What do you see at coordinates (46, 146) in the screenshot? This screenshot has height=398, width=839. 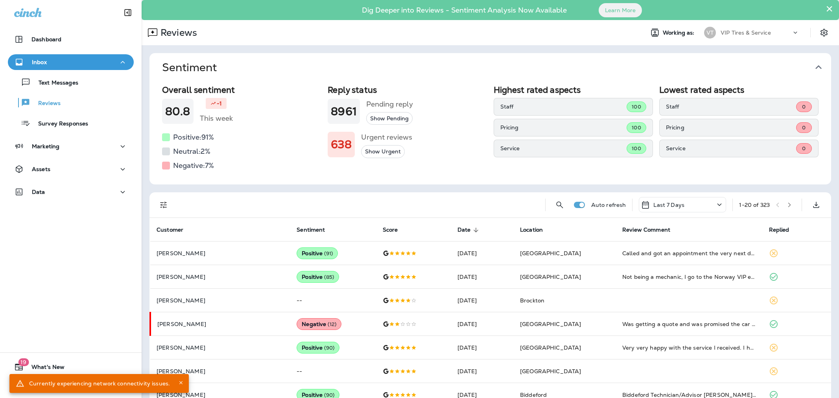 I see `p: Marketing` at bounding box center [46, 146].